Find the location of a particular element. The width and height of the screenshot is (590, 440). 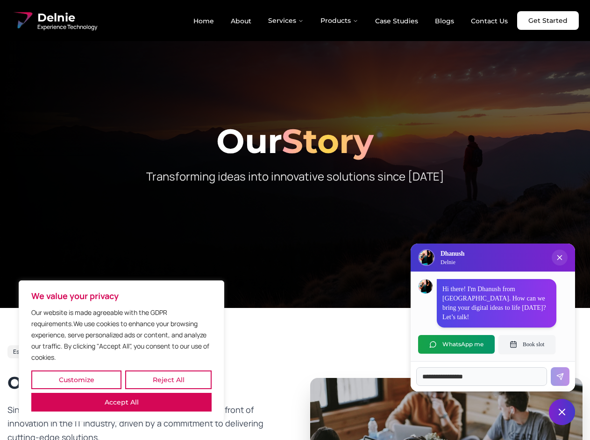

nav: Main is located at coordinates (350, 21).